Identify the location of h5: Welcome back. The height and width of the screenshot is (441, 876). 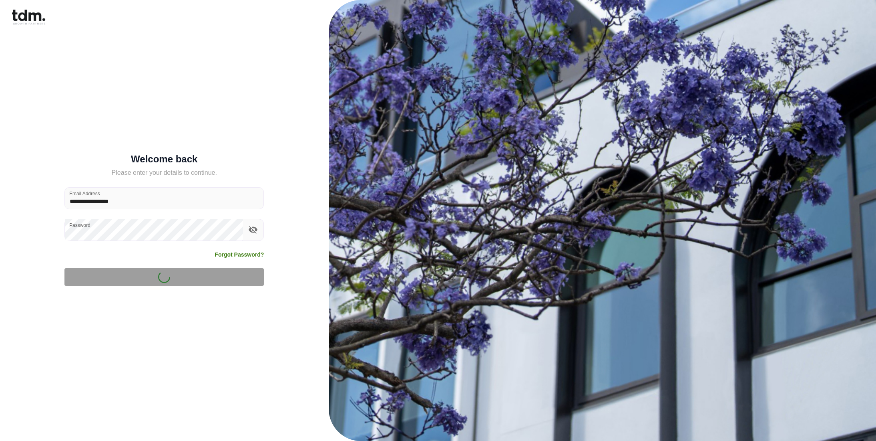
(164, 159).